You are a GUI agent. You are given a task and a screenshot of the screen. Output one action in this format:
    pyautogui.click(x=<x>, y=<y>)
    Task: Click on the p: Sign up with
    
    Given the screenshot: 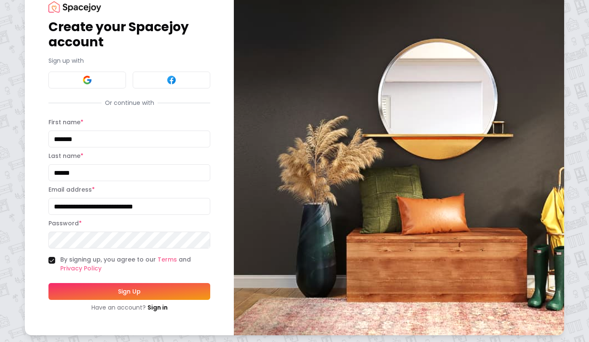 What is the action you would take?
    pyautogui.click(x=129, y=61)
    